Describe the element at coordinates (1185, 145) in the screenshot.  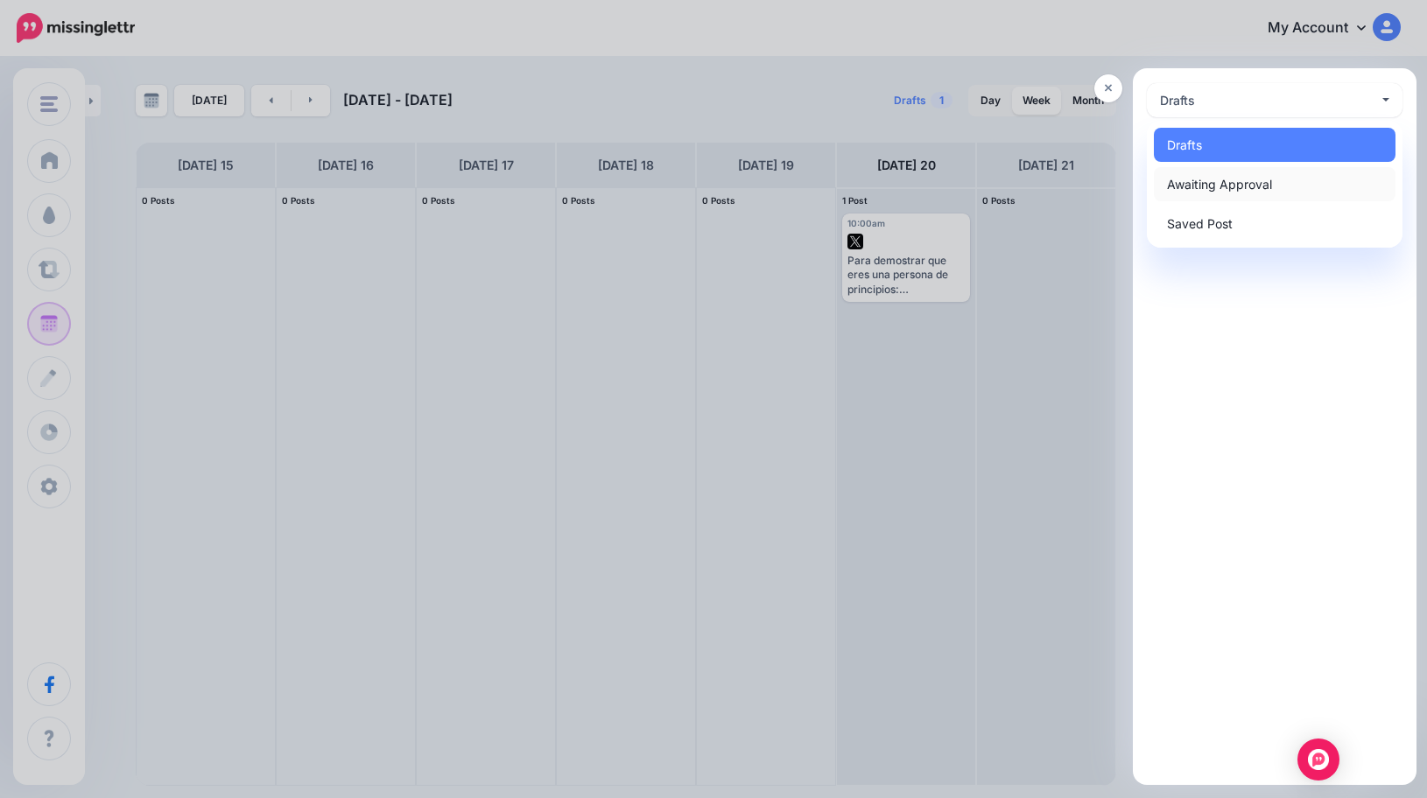
I see `span: Drafts` at that location.